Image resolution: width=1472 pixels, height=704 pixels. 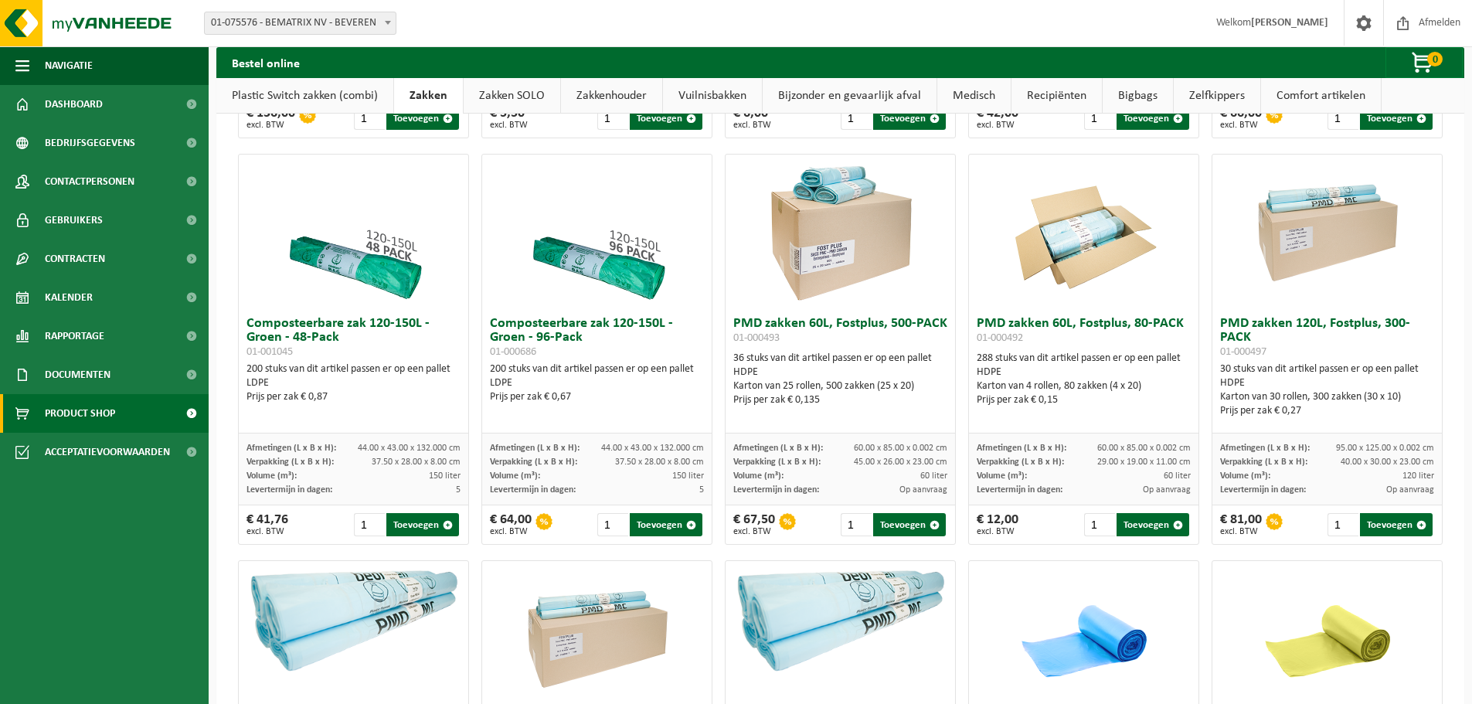 I want to click on span: 40.00 x 30.00 x 23.00 cm, so click(x=1387, y=462).